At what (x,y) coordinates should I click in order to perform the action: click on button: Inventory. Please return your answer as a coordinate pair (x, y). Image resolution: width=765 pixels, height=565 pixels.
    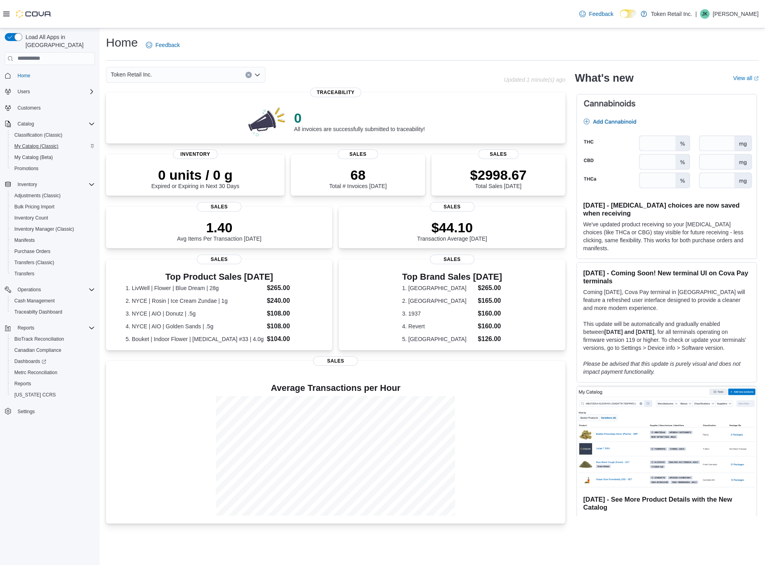
    Looking at the image, I should click on (27, 184).